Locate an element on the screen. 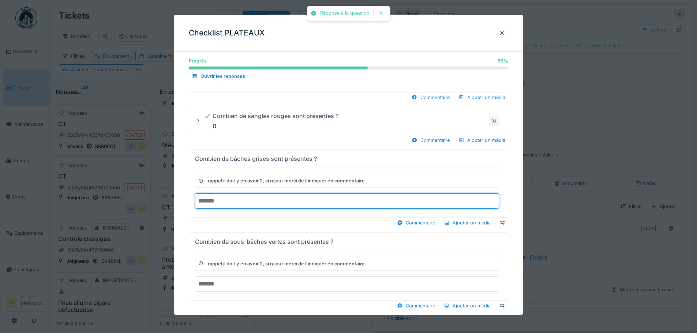 The height and width of the screenshot is (333, 697). div: 56 % is located at coordinates (503, 61).